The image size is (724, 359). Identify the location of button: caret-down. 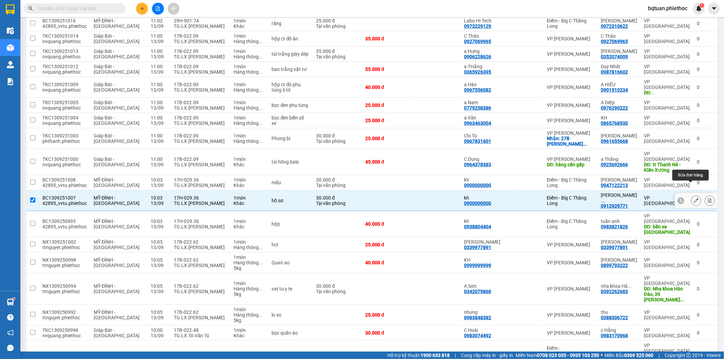
(714, 8).